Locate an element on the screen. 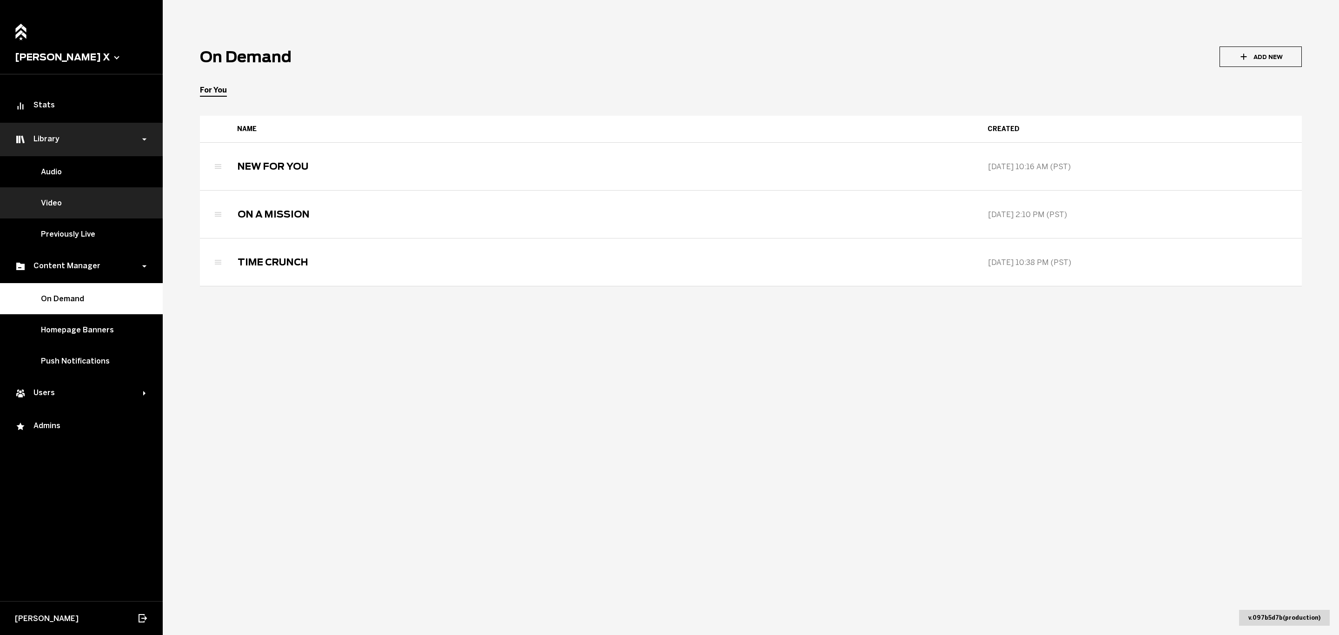  h3: TIME CRUNCH is located at coordinates (273, 262).